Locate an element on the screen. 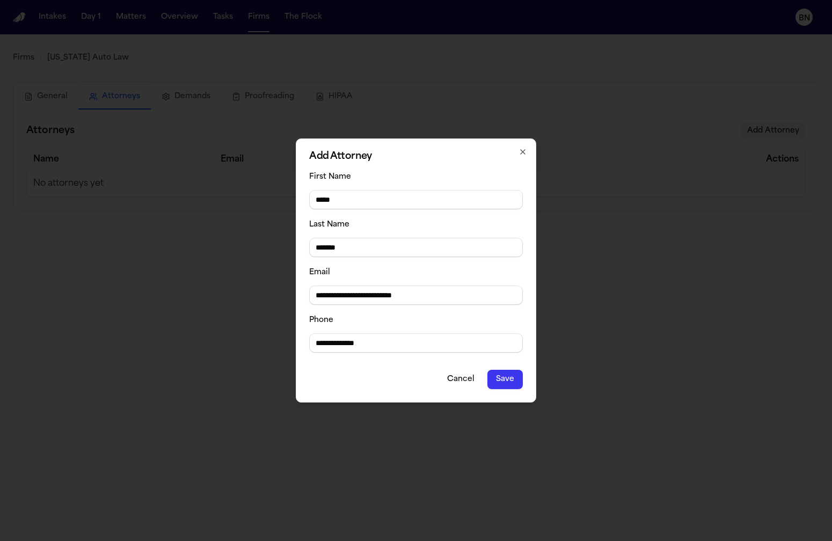 This screenshot has width=832, height=541. label: Last Name is located at coordinates (329, 224).